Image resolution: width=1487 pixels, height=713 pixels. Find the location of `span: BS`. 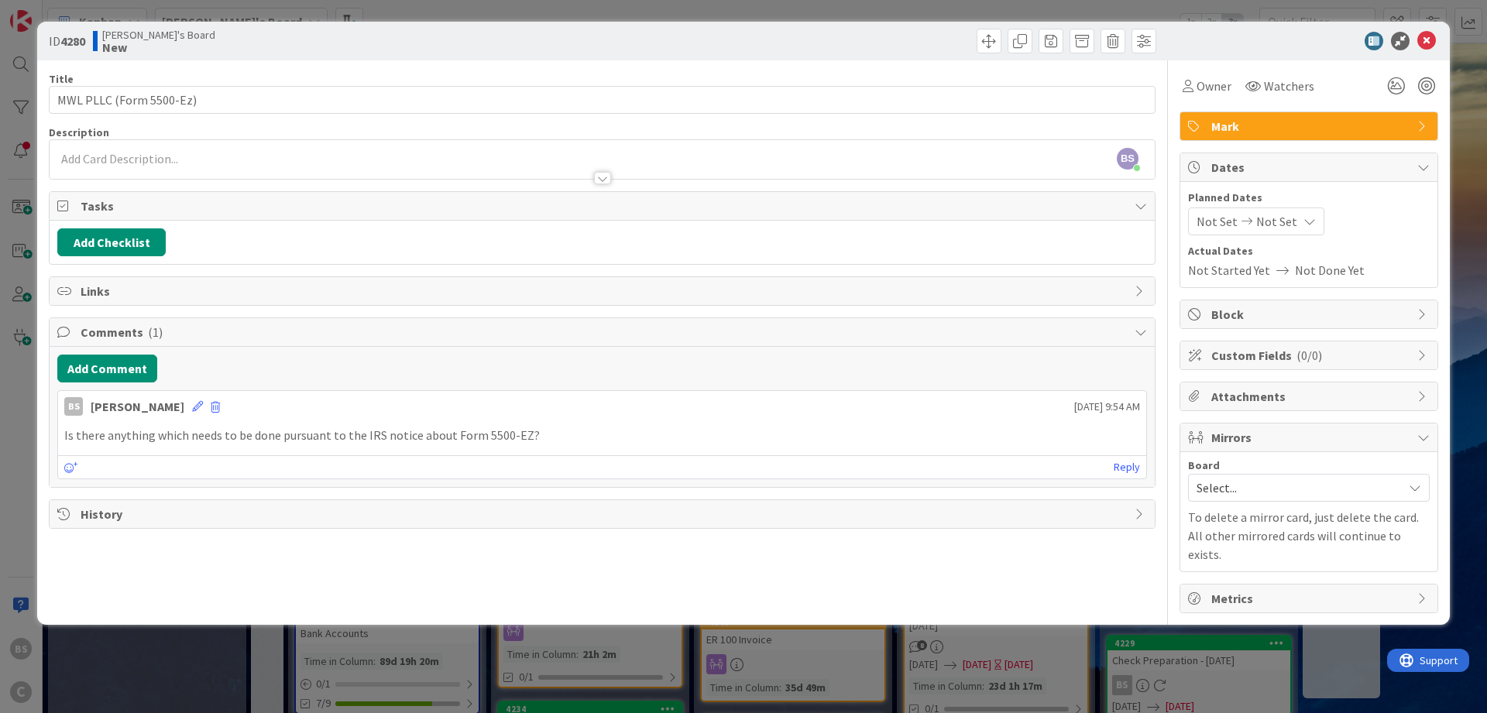

span: BS is located at coordinates (1127, 159).